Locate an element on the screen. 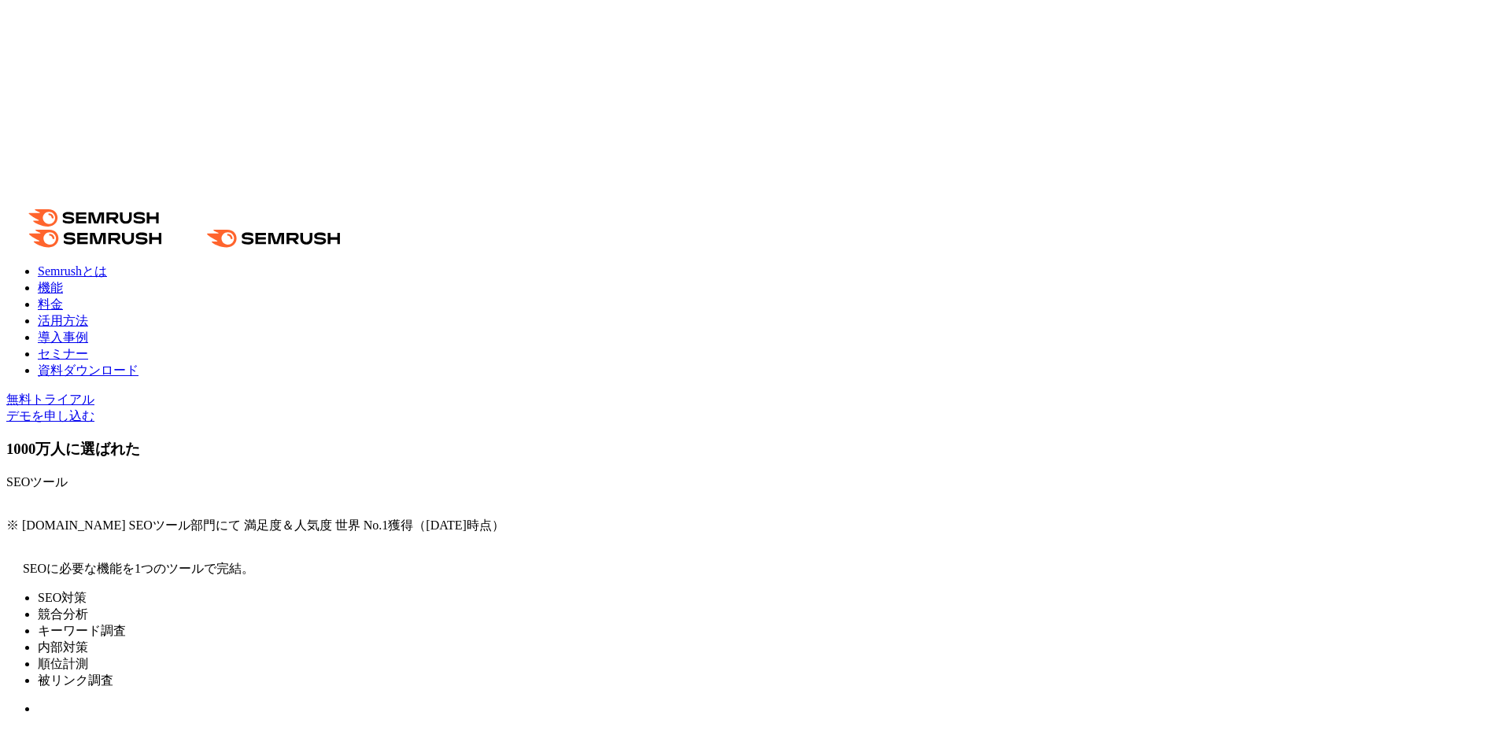 This screenshot has width=1511, height=734. span: 1 is located at coordinates (138, 568).